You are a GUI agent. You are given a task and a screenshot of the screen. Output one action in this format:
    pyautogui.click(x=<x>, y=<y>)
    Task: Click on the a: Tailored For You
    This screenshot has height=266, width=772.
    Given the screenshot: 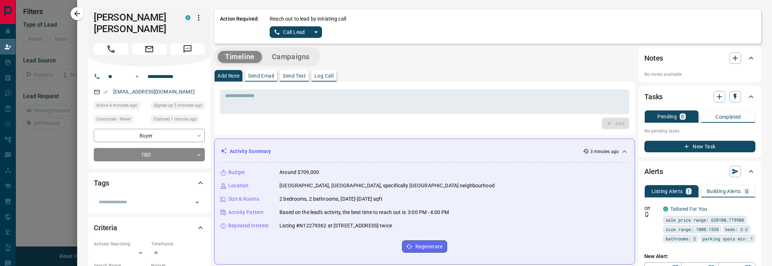 What is the action you would take?
    pyautogui.click(x=689, y=209)
    